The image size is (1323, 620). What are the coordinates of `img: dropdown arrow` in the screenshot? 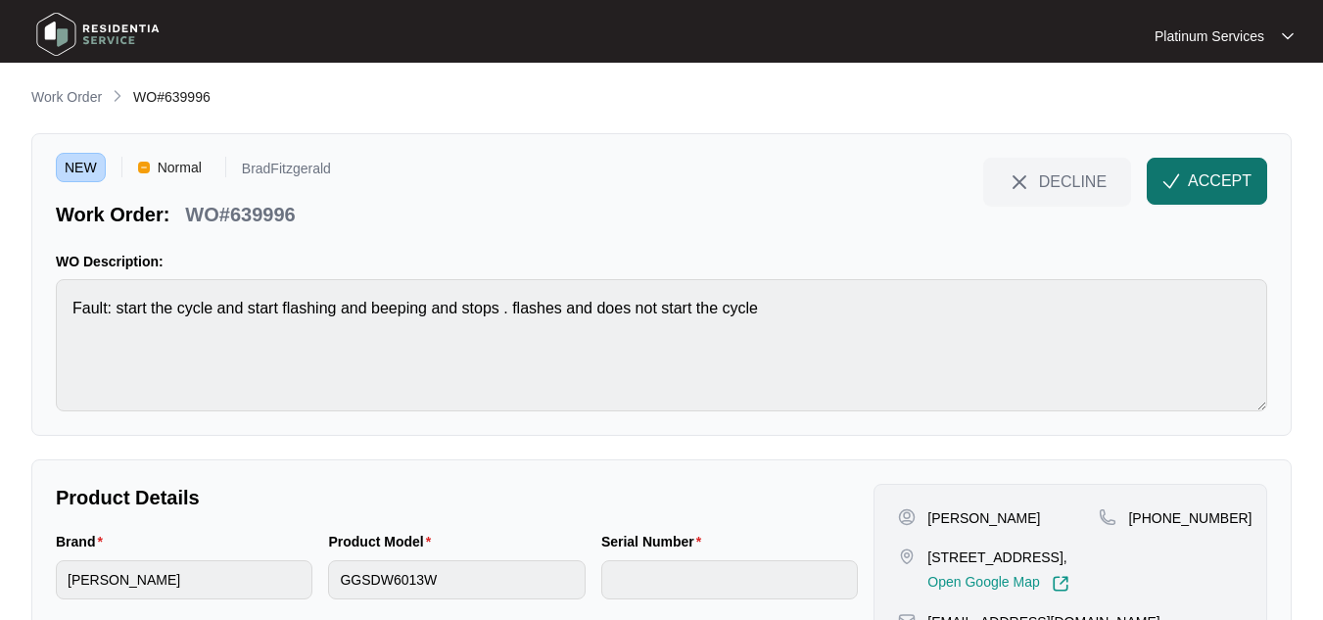 It's located at (1288, 36).